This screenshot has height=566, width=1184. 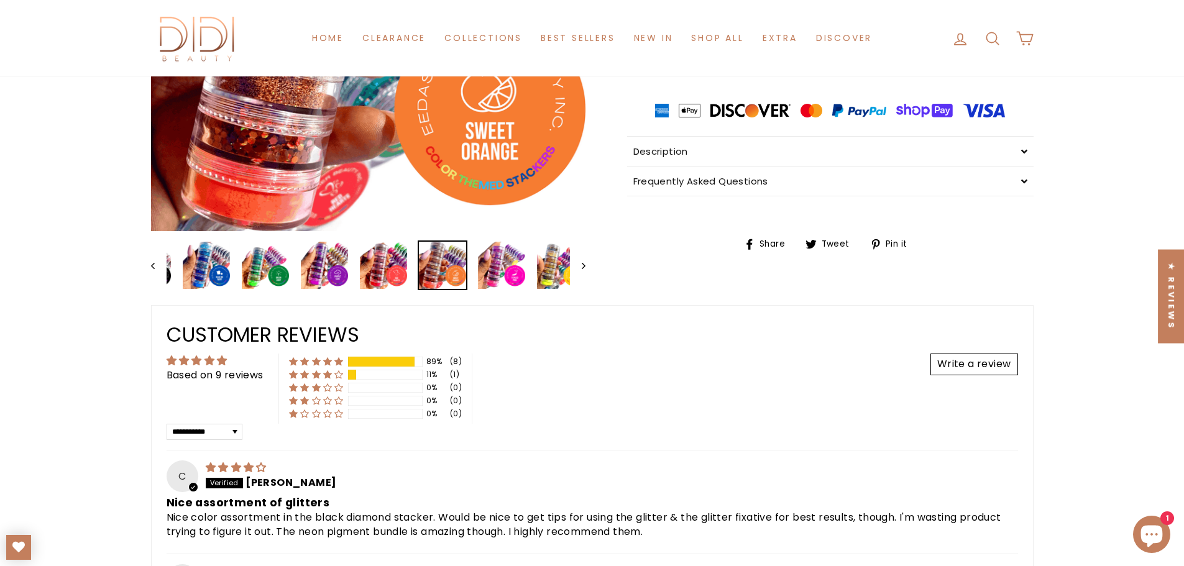 I want to click on span: Frequently Asked Questions, so click(x=700, y=181).